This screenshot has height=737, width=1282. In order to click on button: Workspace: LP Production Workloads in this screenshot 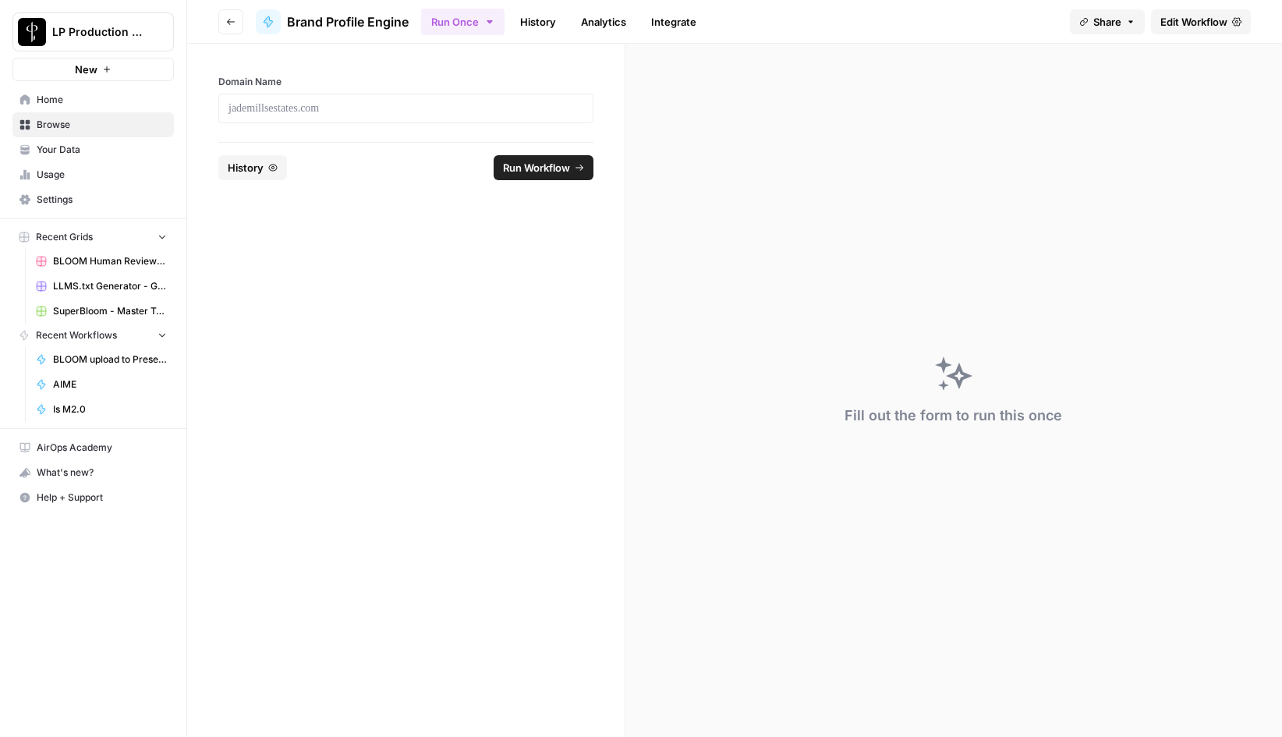, I will do `click(93, 32)`.